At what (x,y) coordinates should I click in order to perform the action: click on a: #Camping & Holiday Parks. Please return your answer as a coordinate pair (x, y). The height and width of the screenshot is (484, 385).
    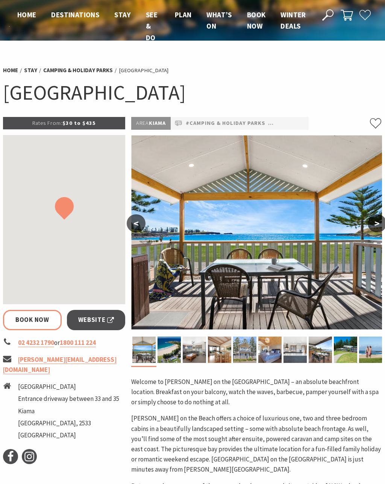
    Looking at the image, I should click on (225, 123).